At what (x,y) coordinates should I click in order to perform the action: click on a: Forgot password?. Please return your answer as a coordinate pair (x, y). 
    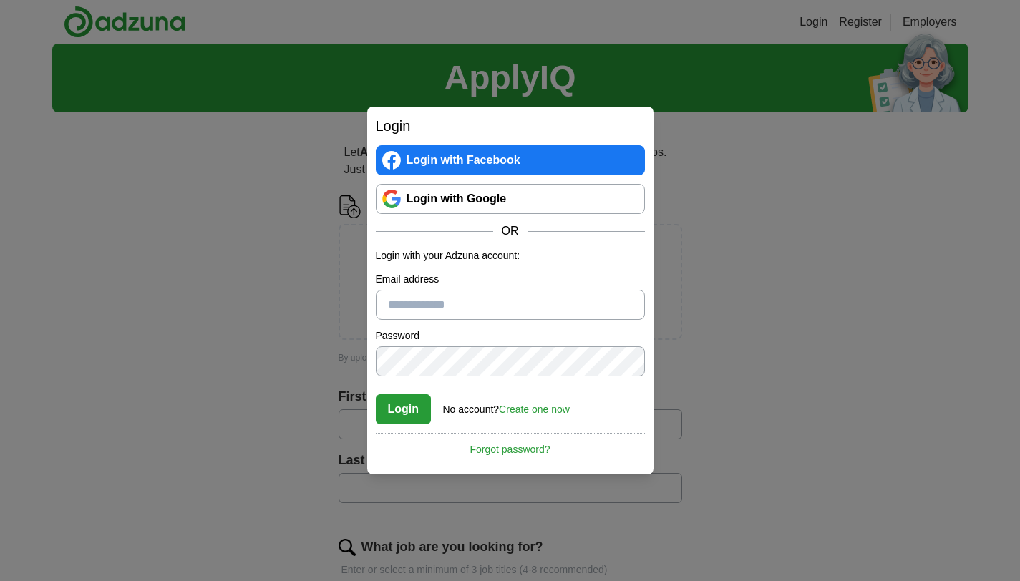
    Looking at the image, I should click on (510, 445).